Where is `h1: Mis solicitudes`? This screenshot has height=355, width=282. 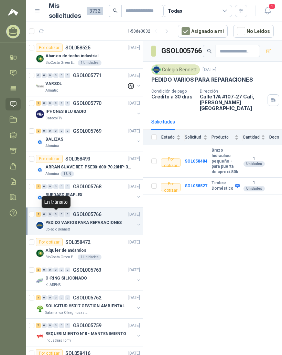
h1: Mis solicitudes is located at coordinates (65, 11).